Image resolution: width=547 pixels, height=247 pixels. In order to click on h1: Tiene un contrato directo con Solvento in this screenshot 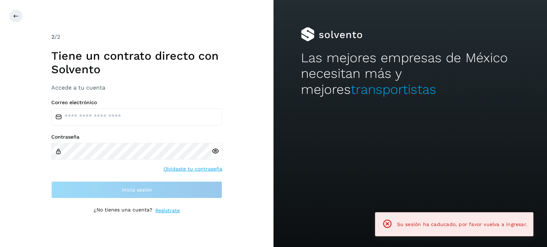, I will do `click(137, 63)`.